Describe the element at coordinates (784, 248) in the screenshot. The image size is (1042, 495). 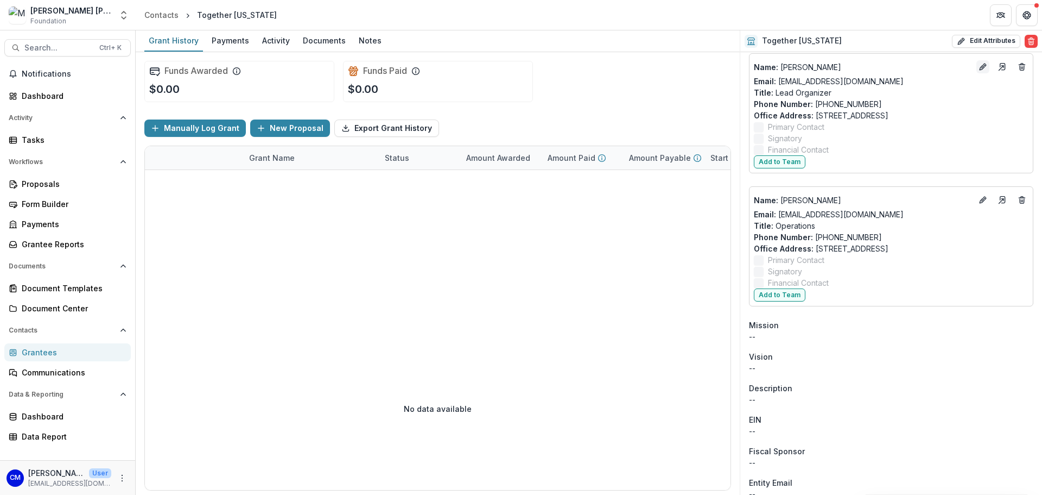
I see `span: Office Address :` at that location.